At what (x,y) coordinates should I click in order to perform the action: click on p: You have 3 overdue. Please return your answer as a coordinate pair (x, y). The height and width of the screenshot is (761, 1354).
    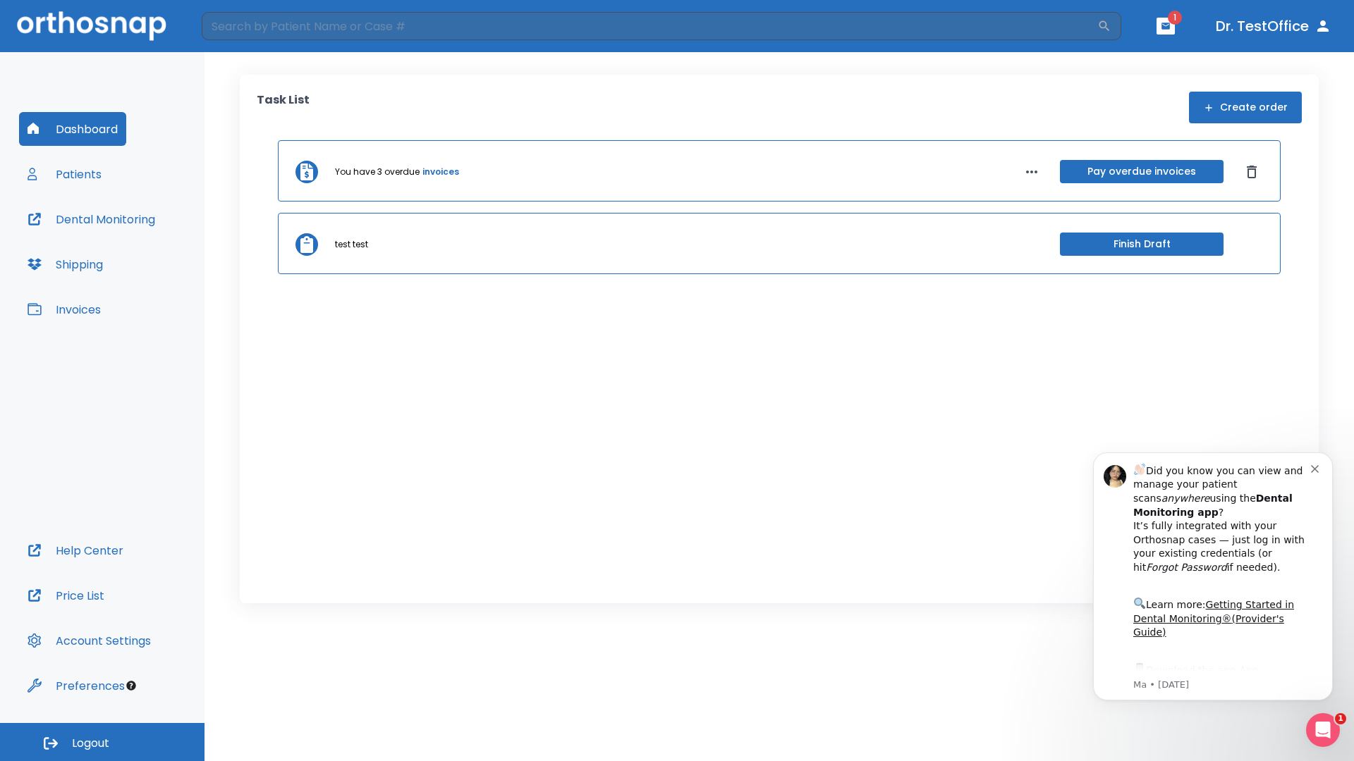
    Looking at the image, I should click on (377, 172).